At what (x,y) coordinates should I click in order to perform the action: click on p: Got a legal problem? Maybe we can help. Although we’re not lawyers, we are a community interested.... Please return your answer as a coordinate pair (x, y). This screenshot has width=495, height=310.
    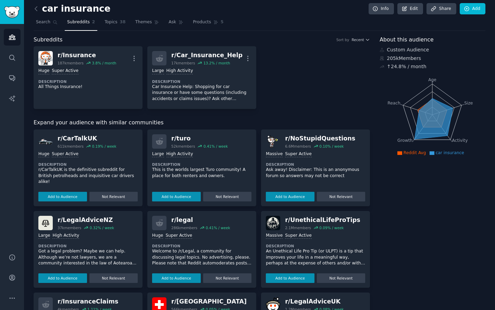
    Looking at the image, I should click on (88, 257).